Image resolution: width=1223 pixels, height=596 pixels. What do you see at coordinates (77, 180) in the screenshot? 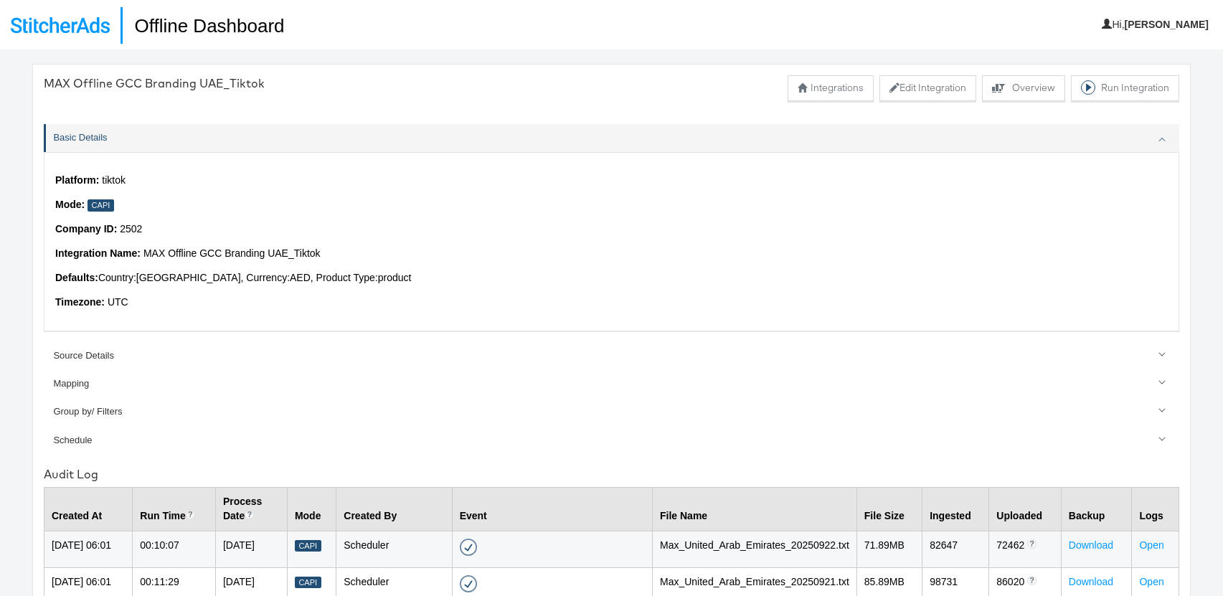
I see `strong: Platform:` at bounding box center [77, 180].